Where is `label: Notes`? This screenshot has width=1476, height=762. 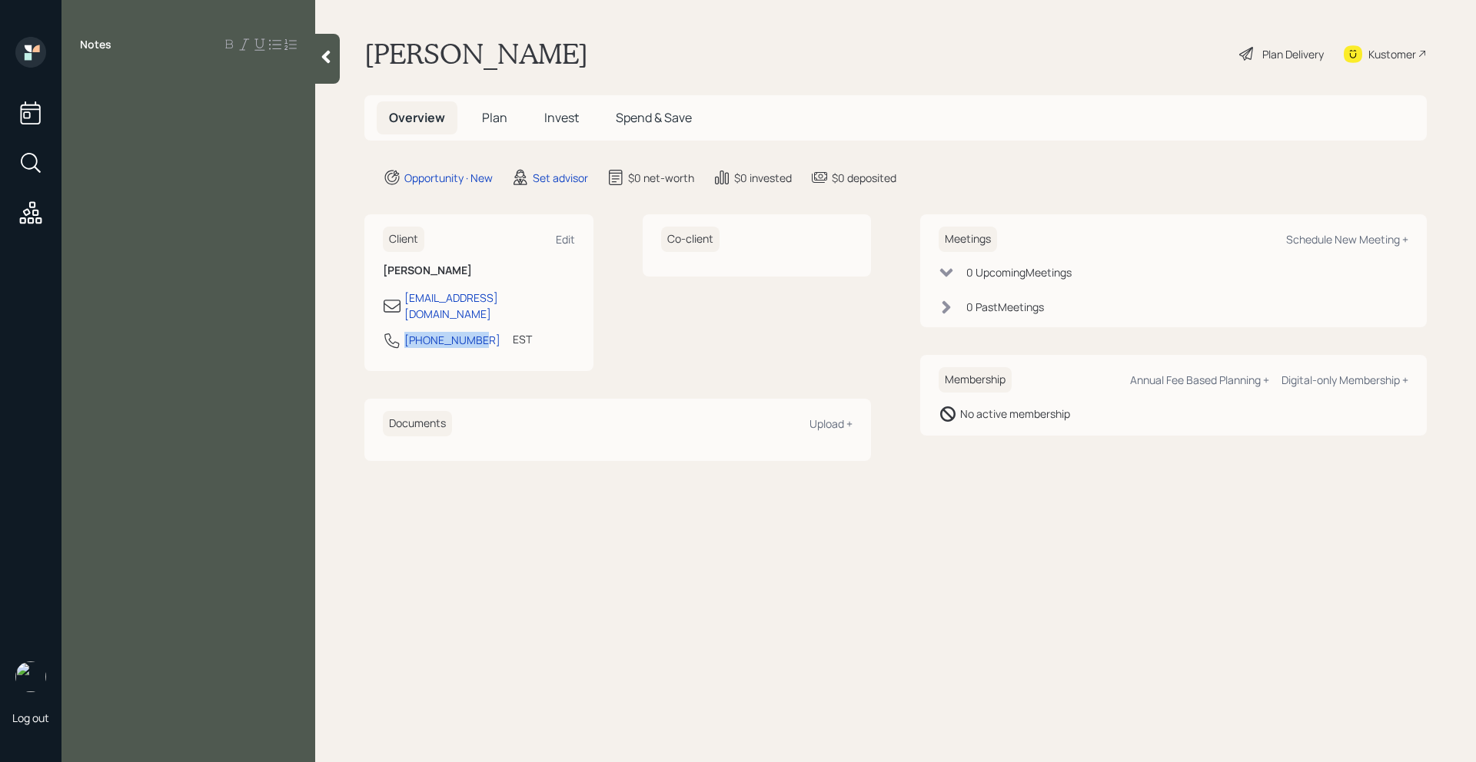 label: Notes is located at coordinates (95, 45).